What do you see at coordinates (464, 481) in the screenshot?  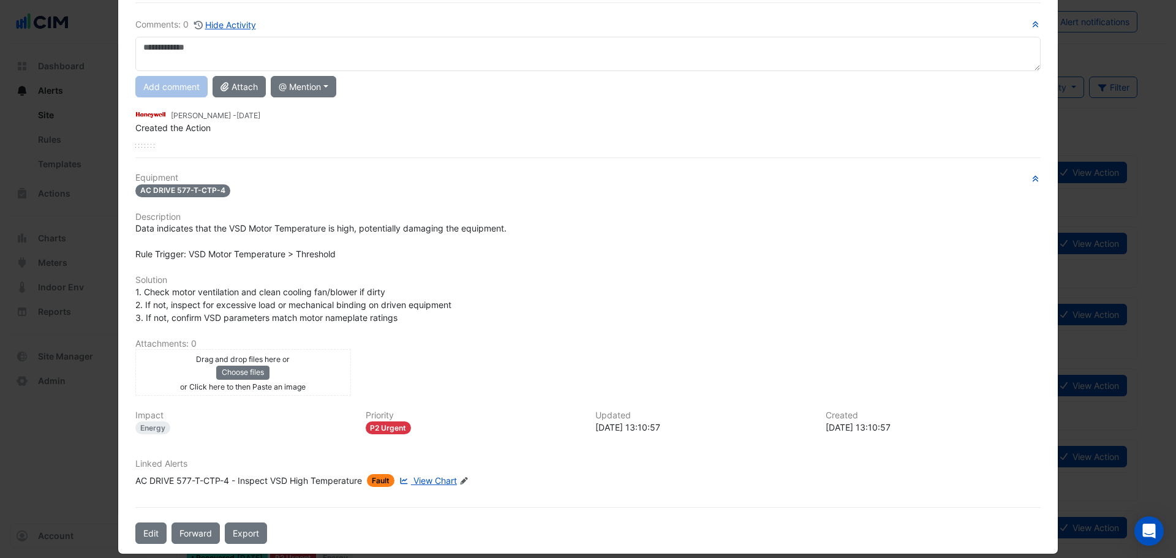 I see `fa-icon: Edit Linked Alerts` at bounding box center [464, 481].